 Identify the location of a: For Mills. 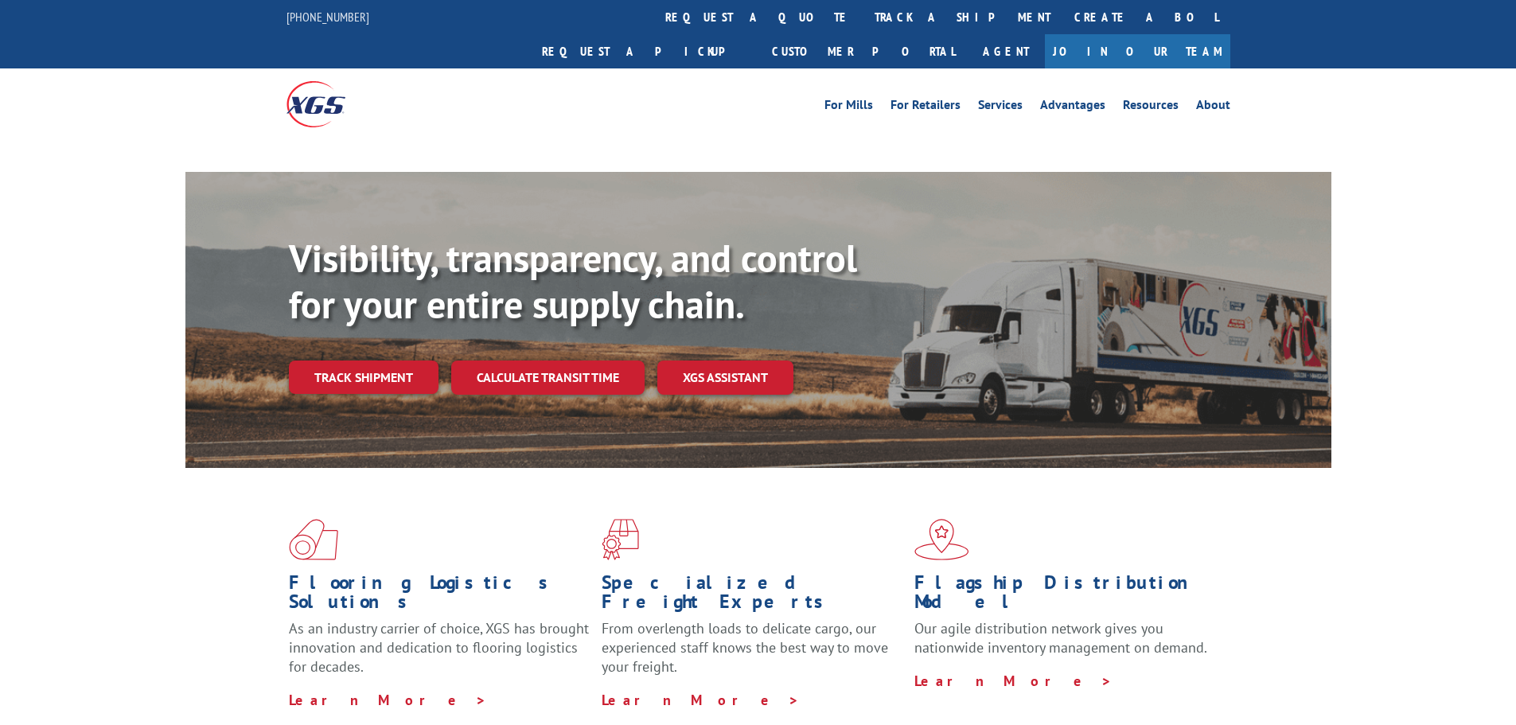
(848, 107).